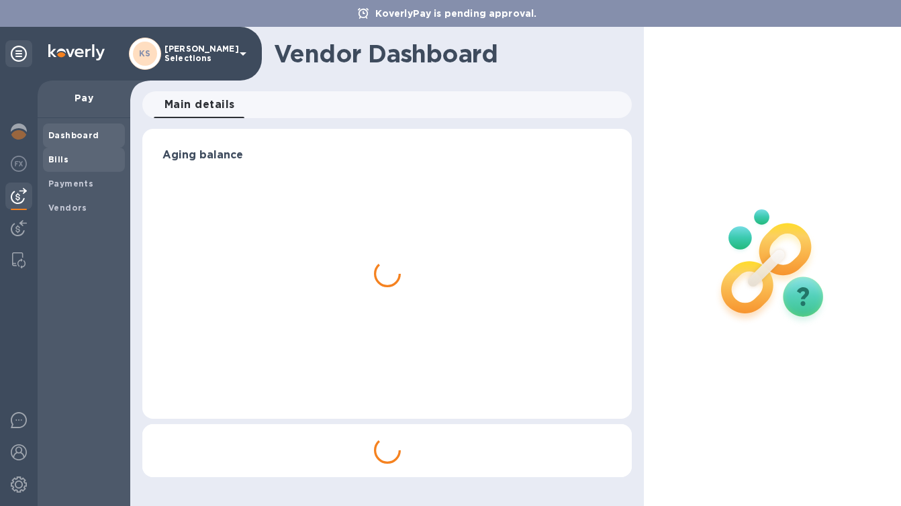 The width and height of the screenshot is (901, 506). What do you see at coordinates (19, 54) in the screenshot?
I see `div: Unpin categories` at bounding box center [19, 54].